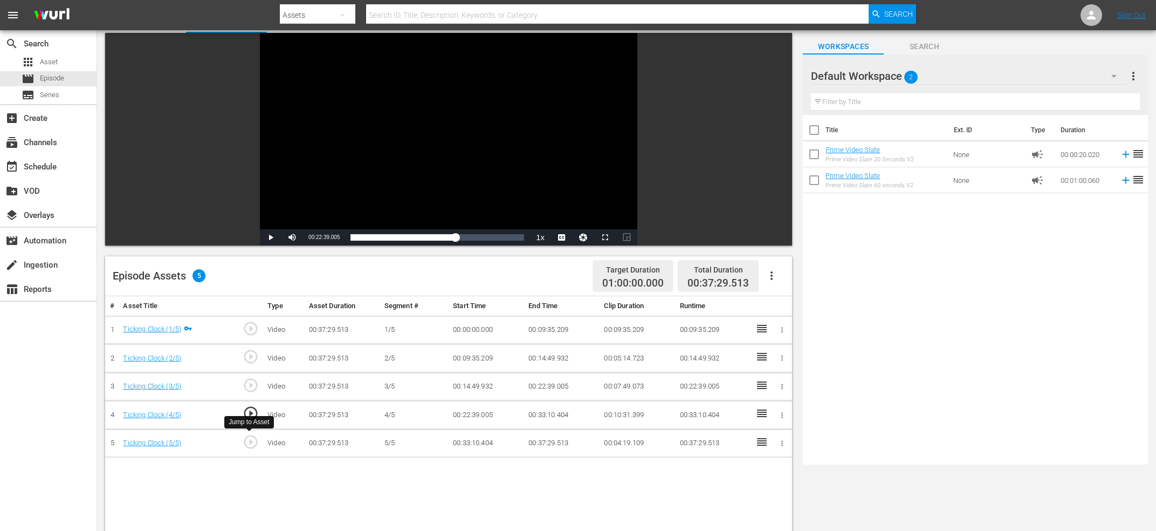 The width and height of the screenshot is (1156, 531). Describe the element at coordinates (199, 276) in the screenshot. I see `span: 5` at that location.